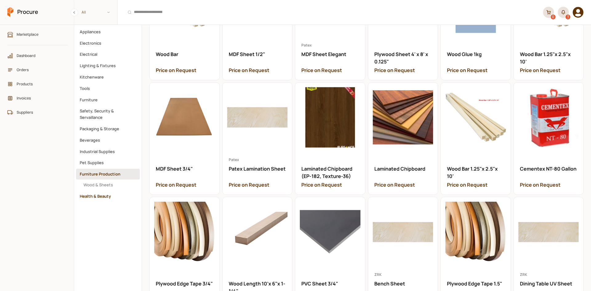 Image resolution: width=591 pixels, height=291 pixels. Describe the element at coordinates (108, 196) in the screenshot. I see `button: Health & Beauty Category` at that location.